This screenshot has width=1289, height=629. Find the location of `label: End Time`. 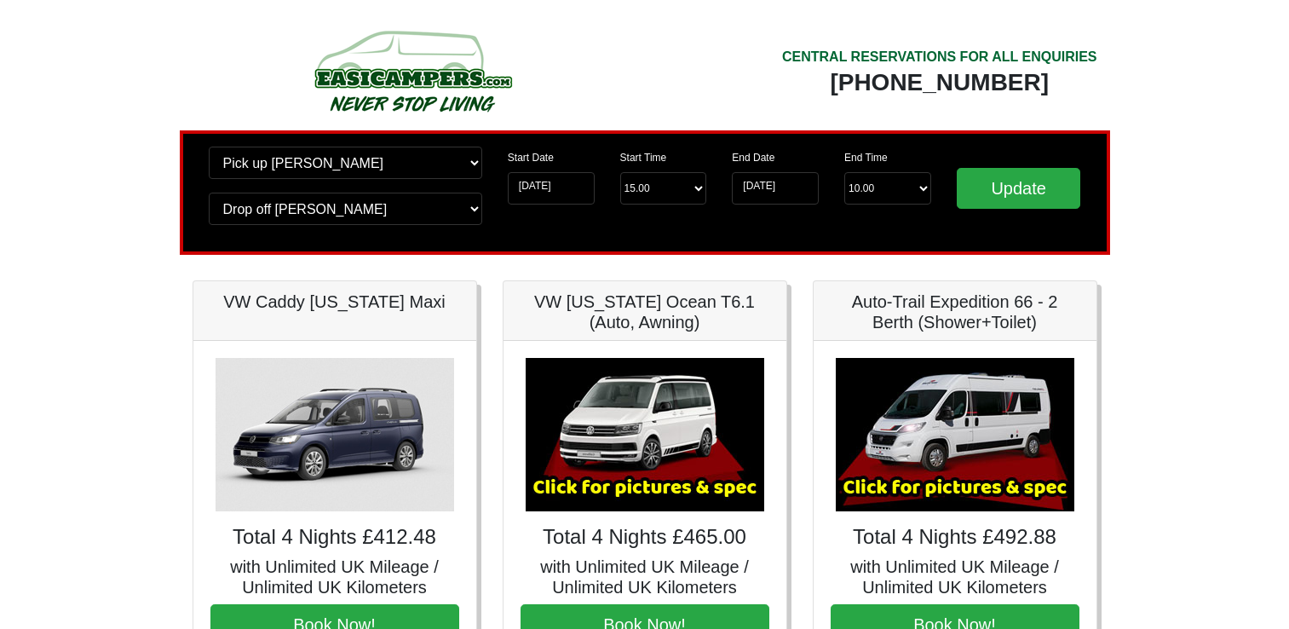

label: End Time is located at coordinates (865, 158).